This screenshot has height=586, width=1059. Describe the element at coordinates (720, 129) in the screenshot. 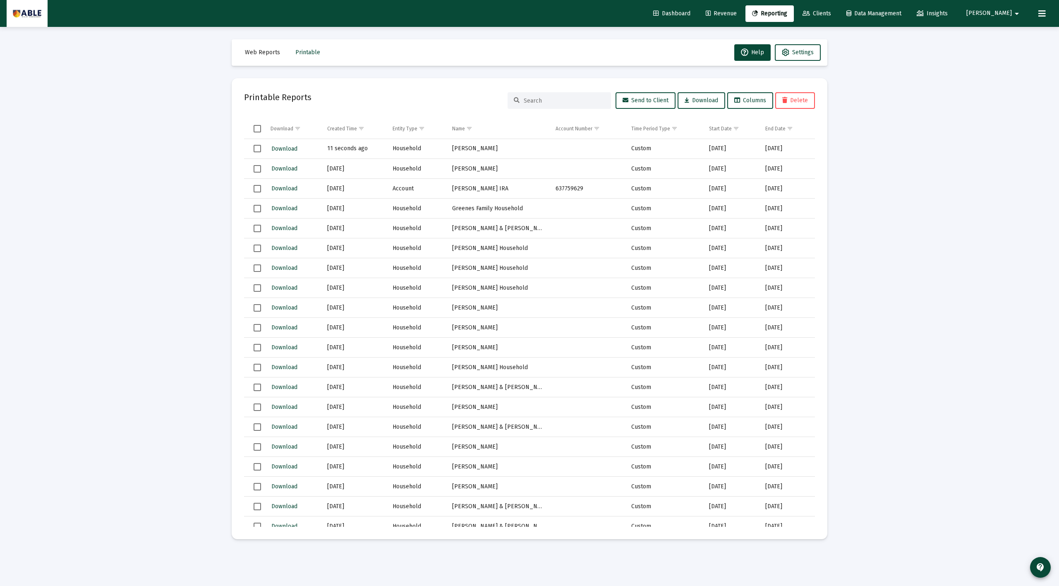

I see `div: Start Date` at that location.